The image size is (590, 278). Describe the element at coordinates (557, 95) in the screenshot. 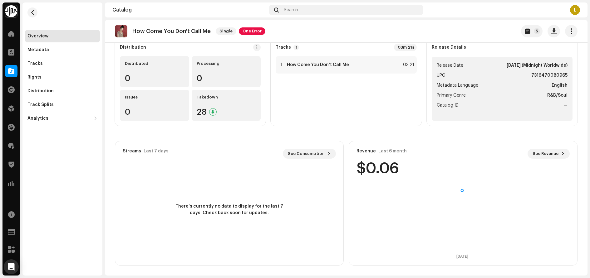

I see `strong: R&B/Soul` at that location.